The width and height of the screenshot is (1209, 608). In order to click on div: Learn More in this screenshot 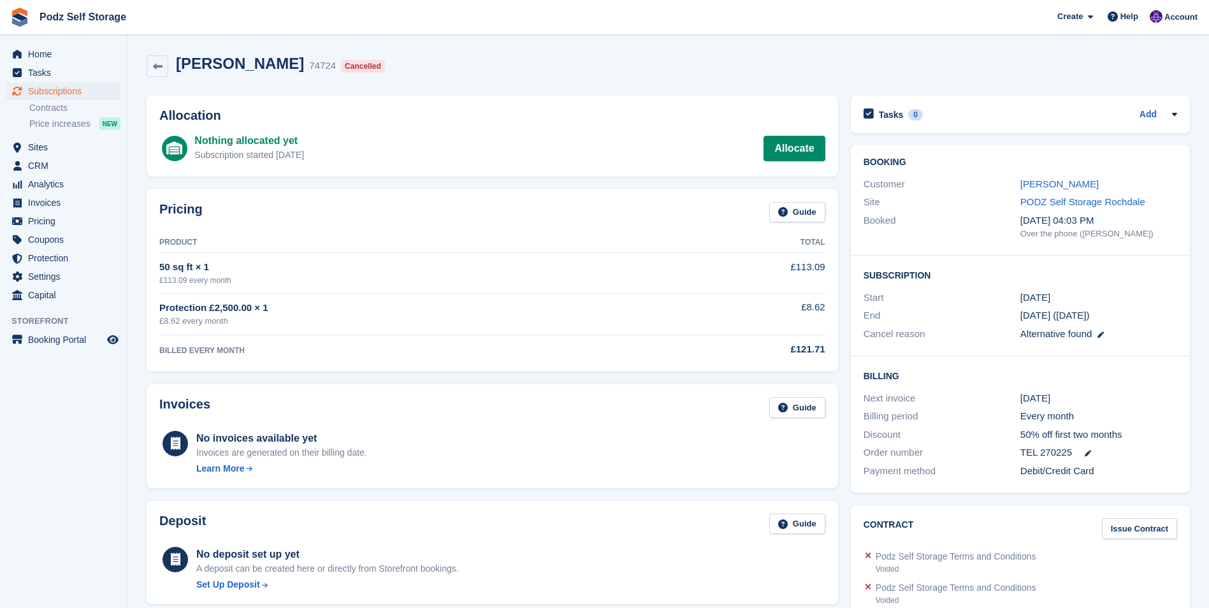, I will do `click(220, 468)`.